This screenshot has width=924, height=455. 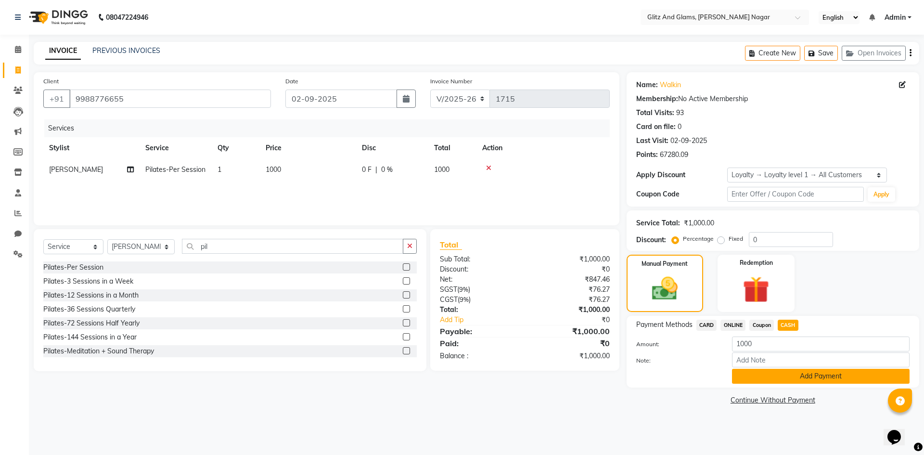 I want to click on span: CASH, so click(x=788, y=325).